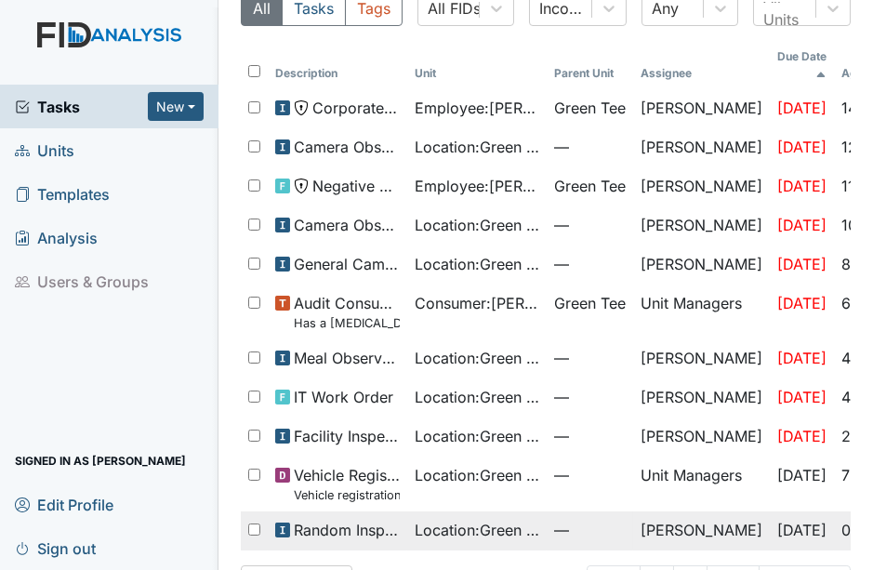 Image resolution: width=873 pixels, height=570 pixels. What do you see at coordinates (851, 264) in the screenshot?
I see `span: 83` at bounding box center [851, 264].